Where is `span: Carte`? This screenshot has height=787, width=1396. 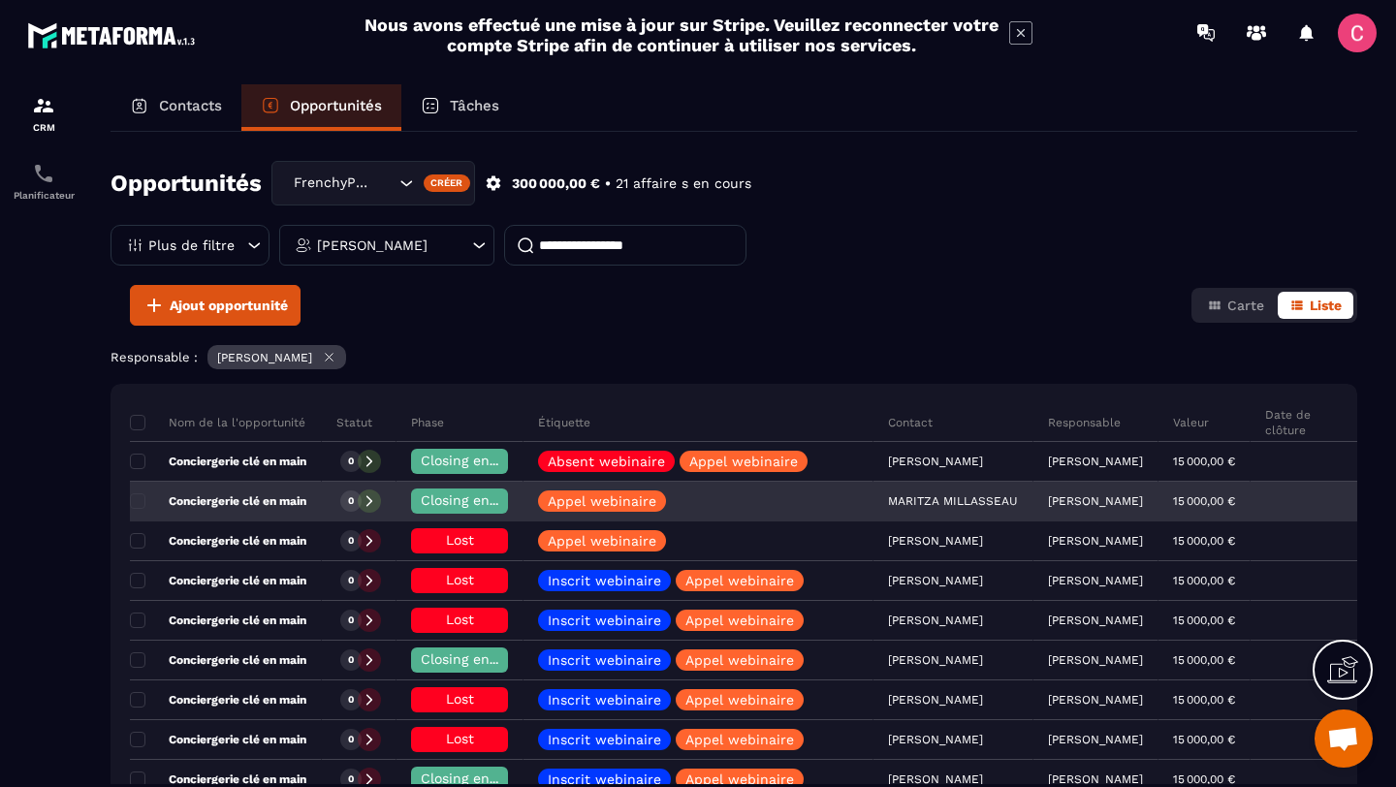
span: Carte is located at coordinates (1246, 305).